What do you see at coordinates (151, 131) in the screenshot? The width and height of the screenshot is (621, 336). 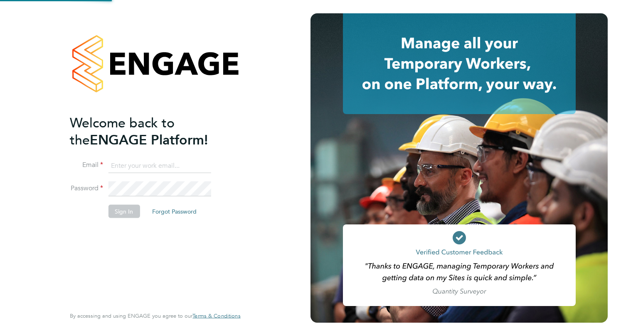 I see `h2: ENGAGE Platform!` at bounding box center [151, 131].